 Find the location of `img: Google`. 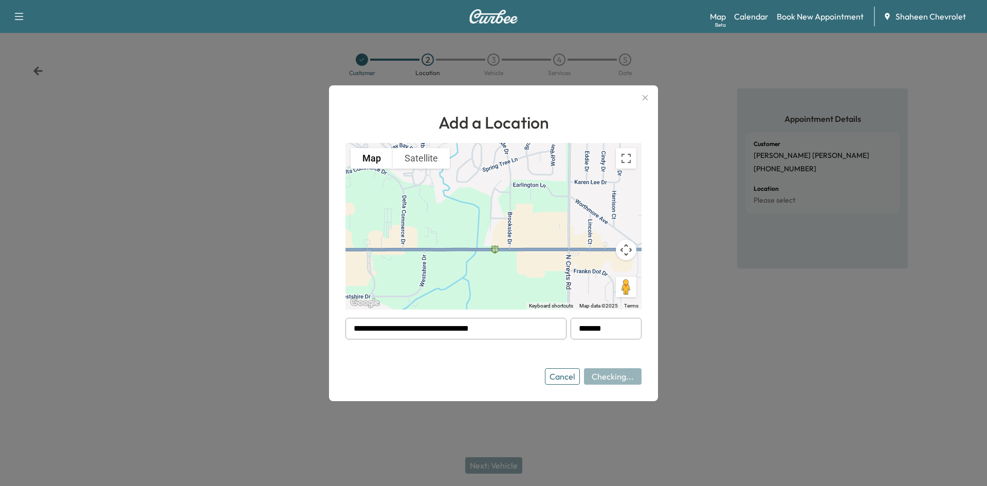

img: Google is located at coordinates (365, 303).